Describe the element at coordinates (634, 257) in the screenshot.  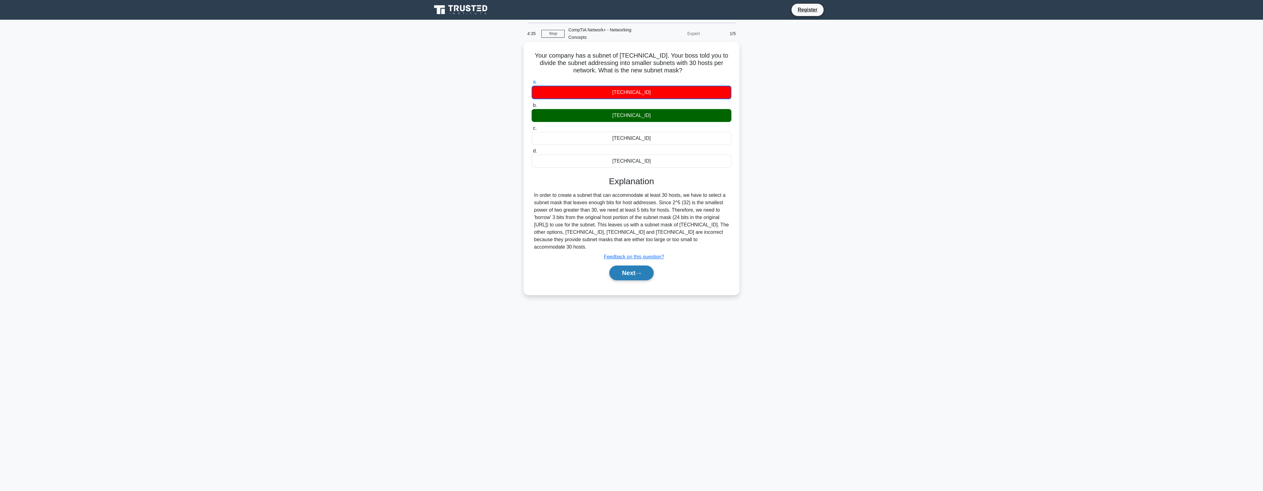
I see `a: Feedback on this question?` at that location.